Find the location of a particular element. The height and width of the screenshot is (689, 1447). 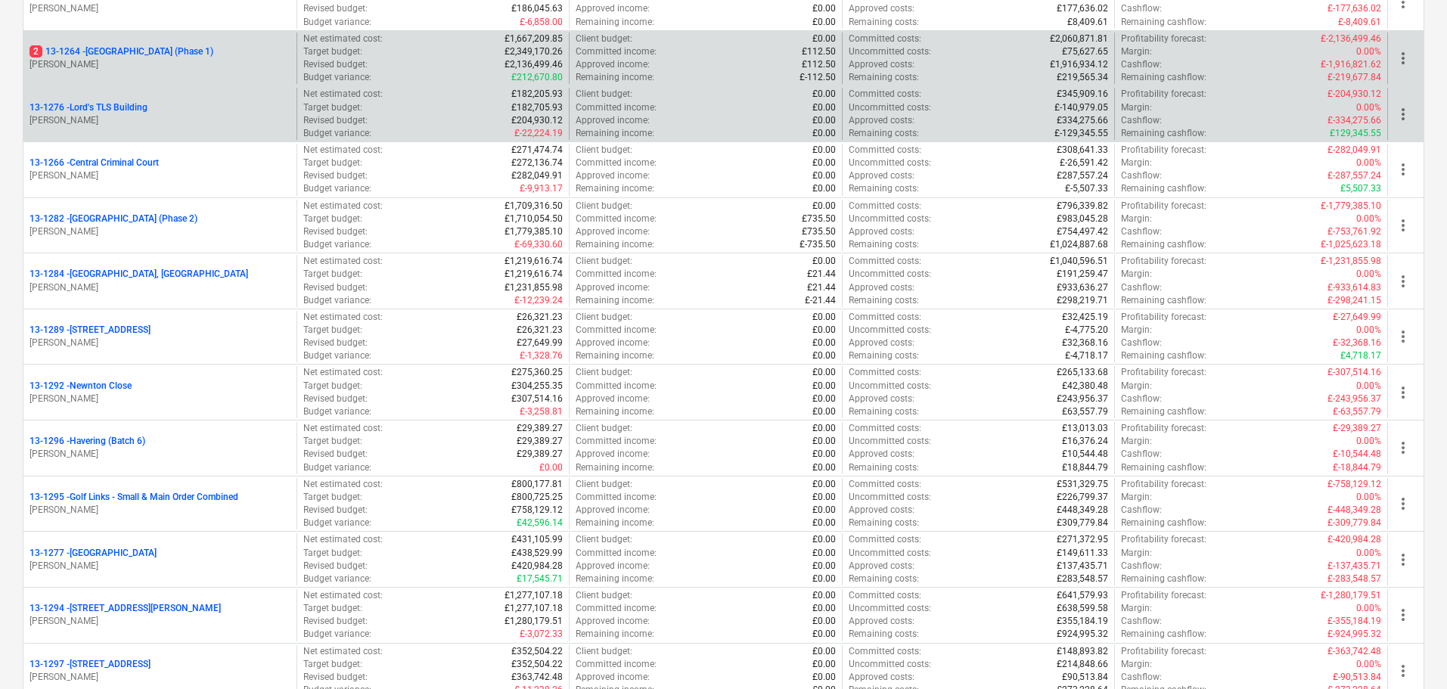

p: £-26,591.42 is located at coordinates (1084, 163).